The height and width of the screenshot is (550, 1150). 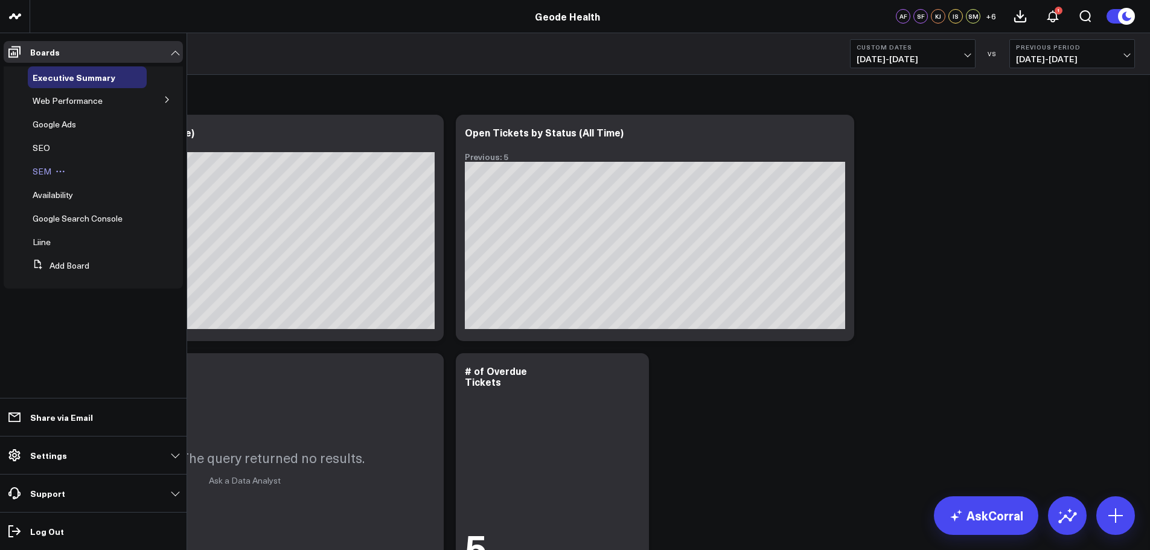 What do you see at coordinates (53, 195) in the screenshot?
I see `a: Availability` at bounding box center [53, 195].